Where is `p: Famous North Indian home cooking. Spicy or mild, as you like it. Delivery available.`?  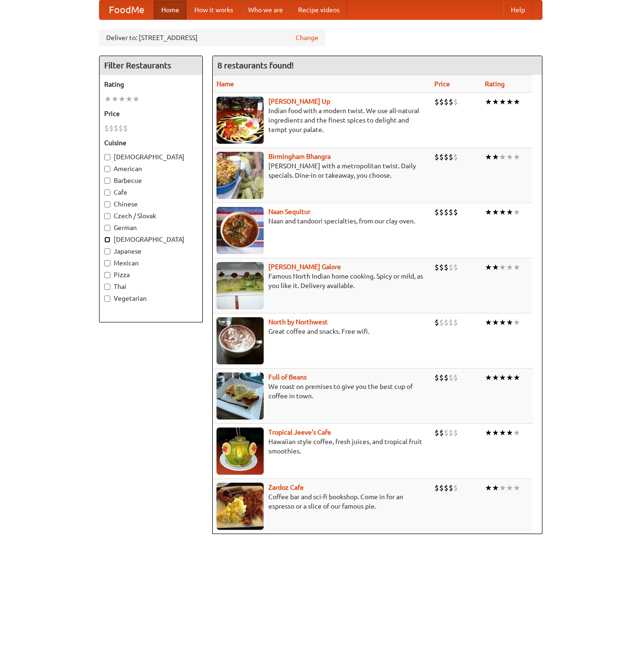 p: Famous North Indian home cooking. Spicy or mild, as you like it. Delivery available. is located at coordinates (322, 281).